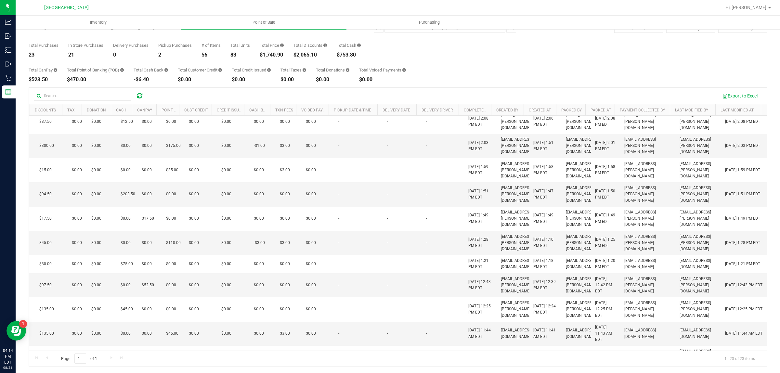 The width and height of the screenshot is (780, 373). Describe the element at coordinates (437, 110) in the screenshot. I see `a: Delivery Driver` at that location.